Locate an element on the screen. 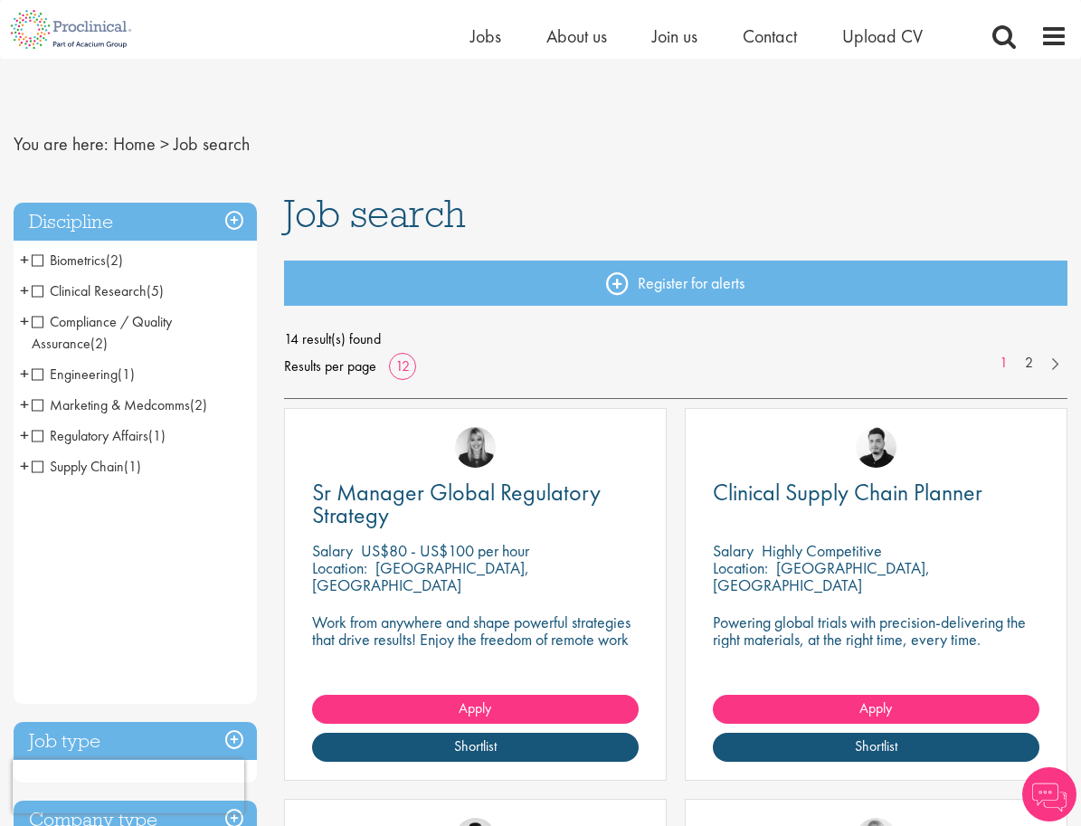 This screenshot has height=826, width=1081. img: Chatbot is located at coordinates (1049, 794).